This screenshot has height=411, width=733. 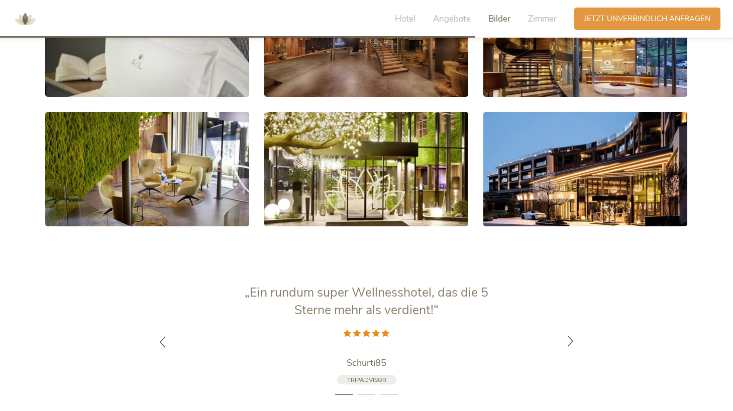 I want to click on a: Schurti85, so click(x=367, y=363).